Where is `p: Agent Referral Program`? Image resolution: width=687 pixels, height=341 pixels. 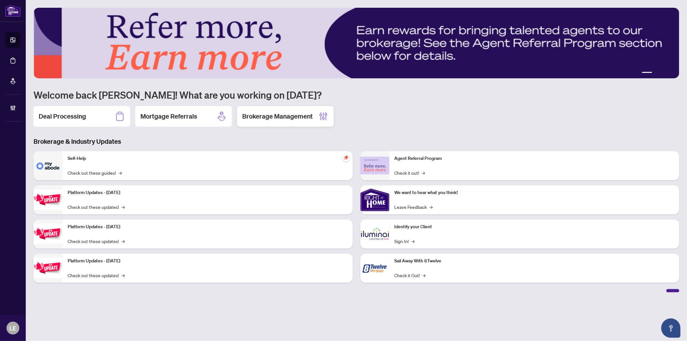
p: Agent Referral Program is located at coordinates (534, 158).